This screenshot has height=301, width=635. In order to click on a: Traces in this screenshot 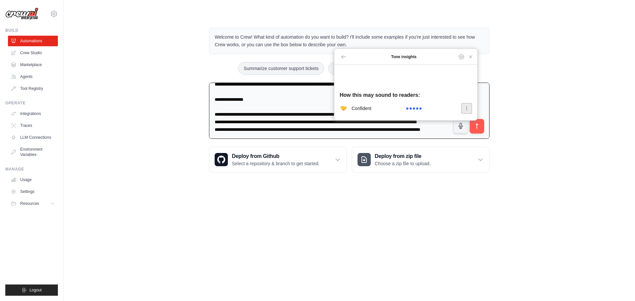, I will do `click(33, 126)`.